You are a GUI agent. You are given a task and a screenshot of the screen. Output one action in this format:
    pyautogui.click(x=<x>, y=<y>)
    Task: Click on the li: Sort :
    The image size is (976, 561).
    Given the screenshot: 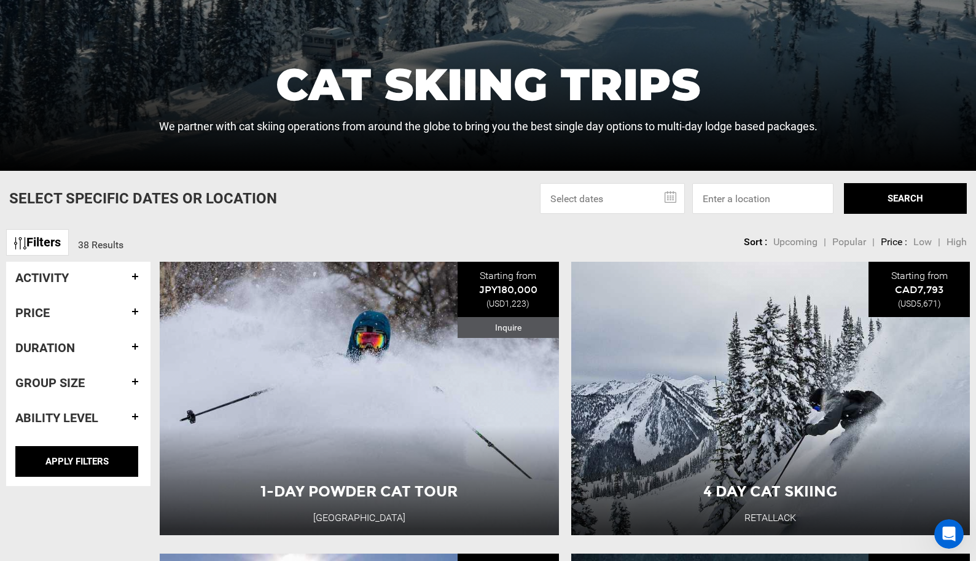 What is the action you would take?
    pyautogui.click(x=756, y=242)
    